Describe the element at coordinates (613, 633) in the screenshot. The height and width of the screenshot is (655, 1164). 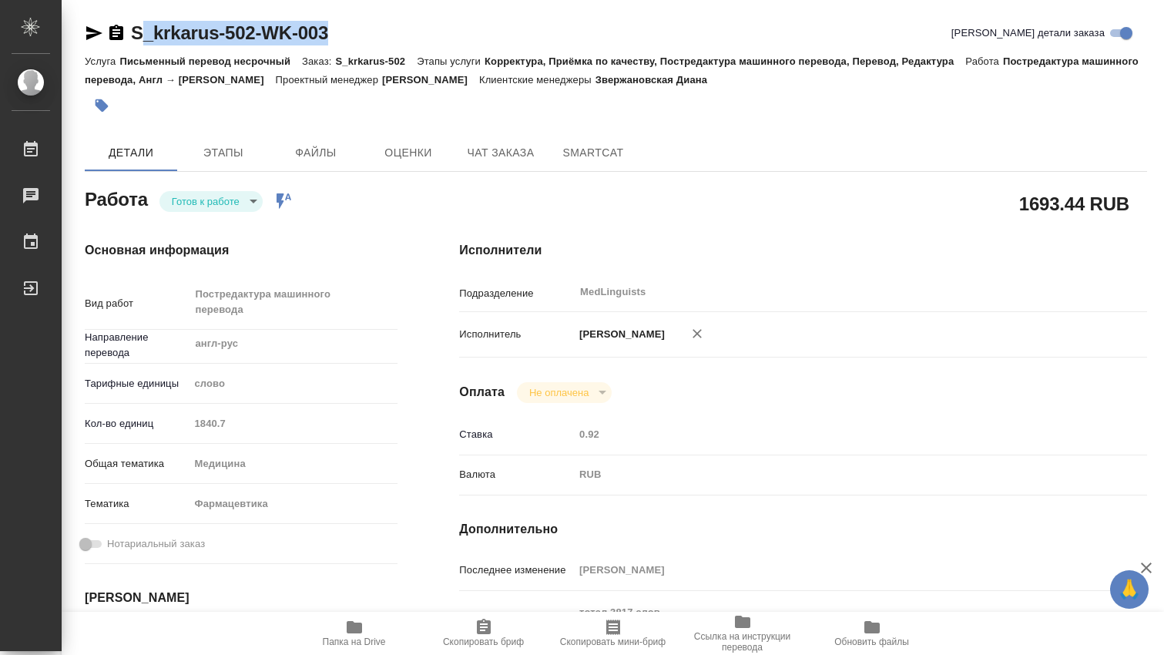
I see `button: Скопировать мини-бриф` at that location.